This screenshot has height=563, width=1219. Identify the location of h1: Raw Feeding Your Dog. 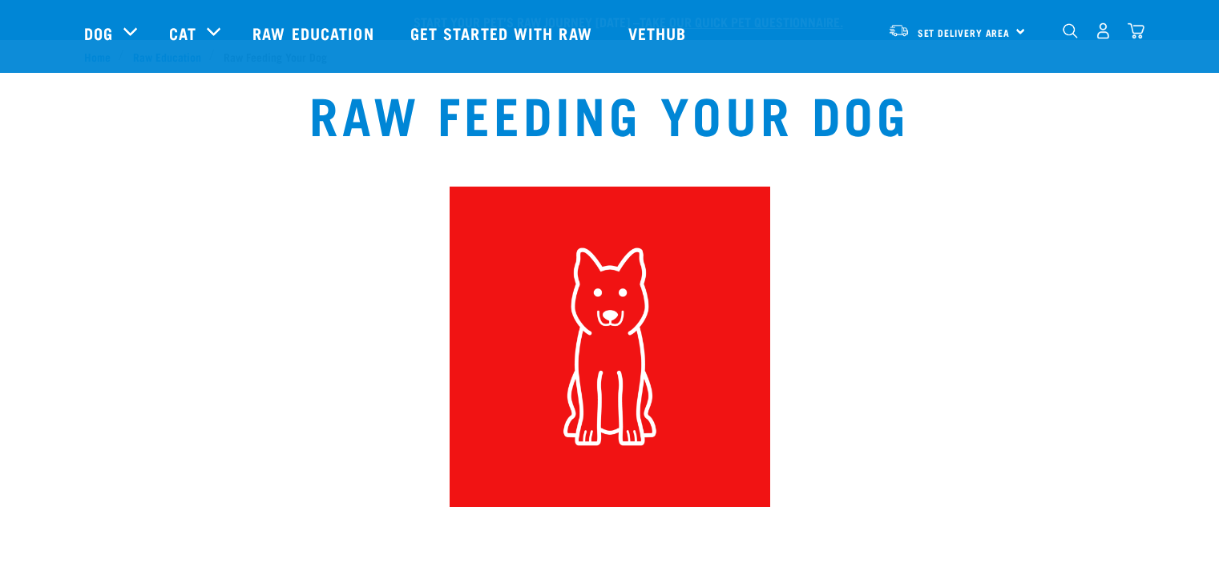
(609, 113).